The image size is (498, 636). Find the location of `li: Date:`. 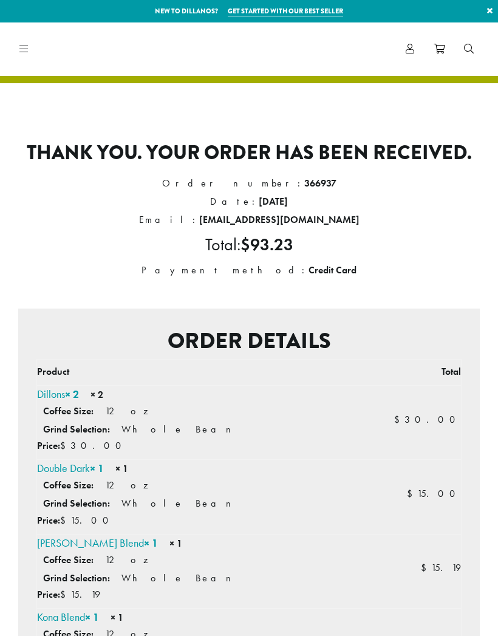

li: Date: is located at coordinates (249, 202).